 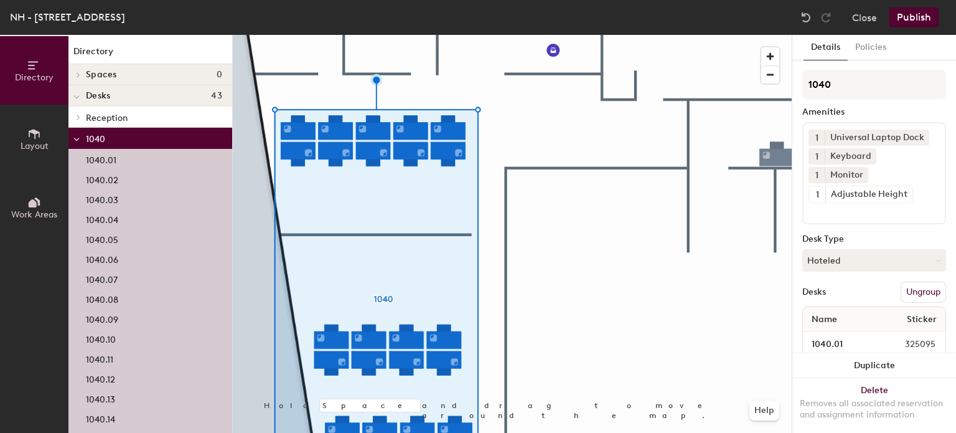 I want to click on input: Unnamed desk, so click(x=841, y=344).